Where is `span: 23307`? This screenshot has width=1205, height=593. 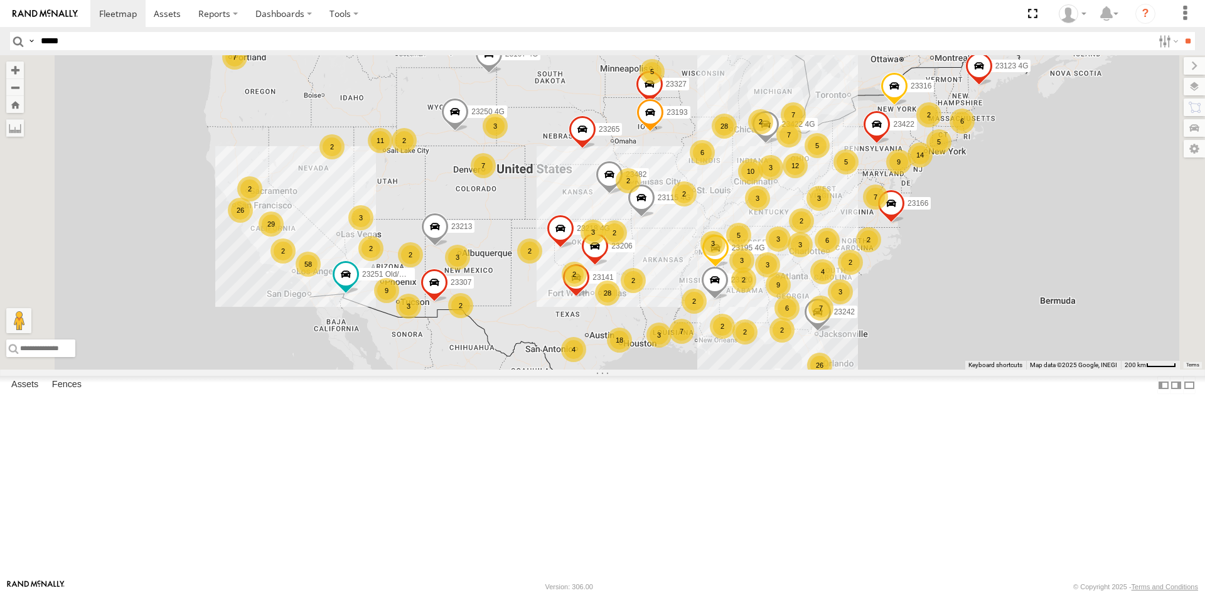 span: 23307 is located at coordinates (461, 282).